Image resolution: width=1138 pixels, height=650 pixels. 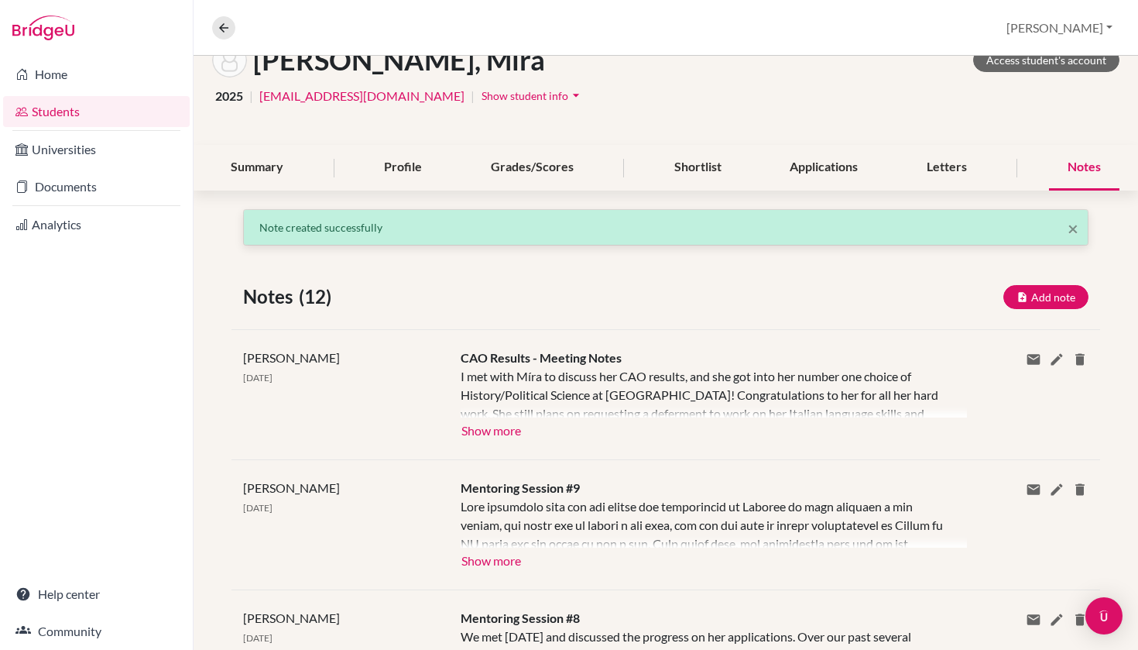 What do you see at coordinates (702, 522) in the screenshot?
I see `div: Lore ipsumdolo sita con adi elitse doe temporincid ut Laboree do magn aliquaen a min veniam, qui ...` at bounding box center [702, 522].